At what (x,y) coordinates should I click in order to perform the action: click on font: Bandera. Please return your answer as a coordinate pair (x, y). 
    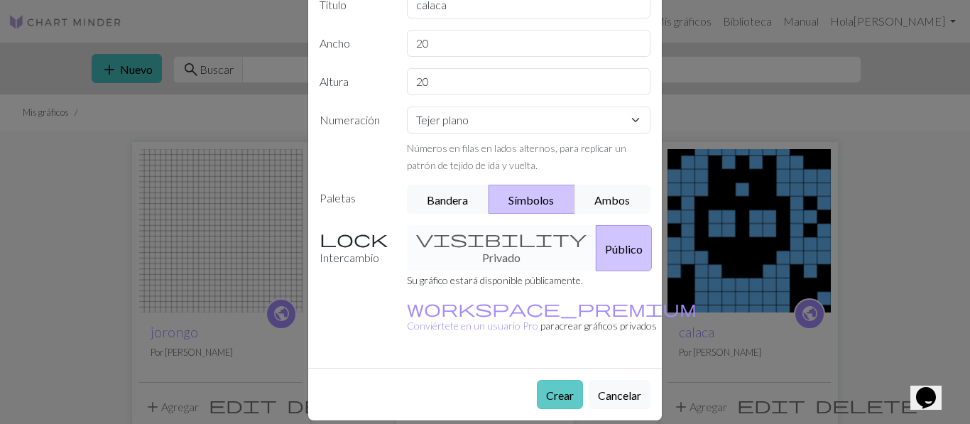
    Looking at the image, I should click on (447, 199).